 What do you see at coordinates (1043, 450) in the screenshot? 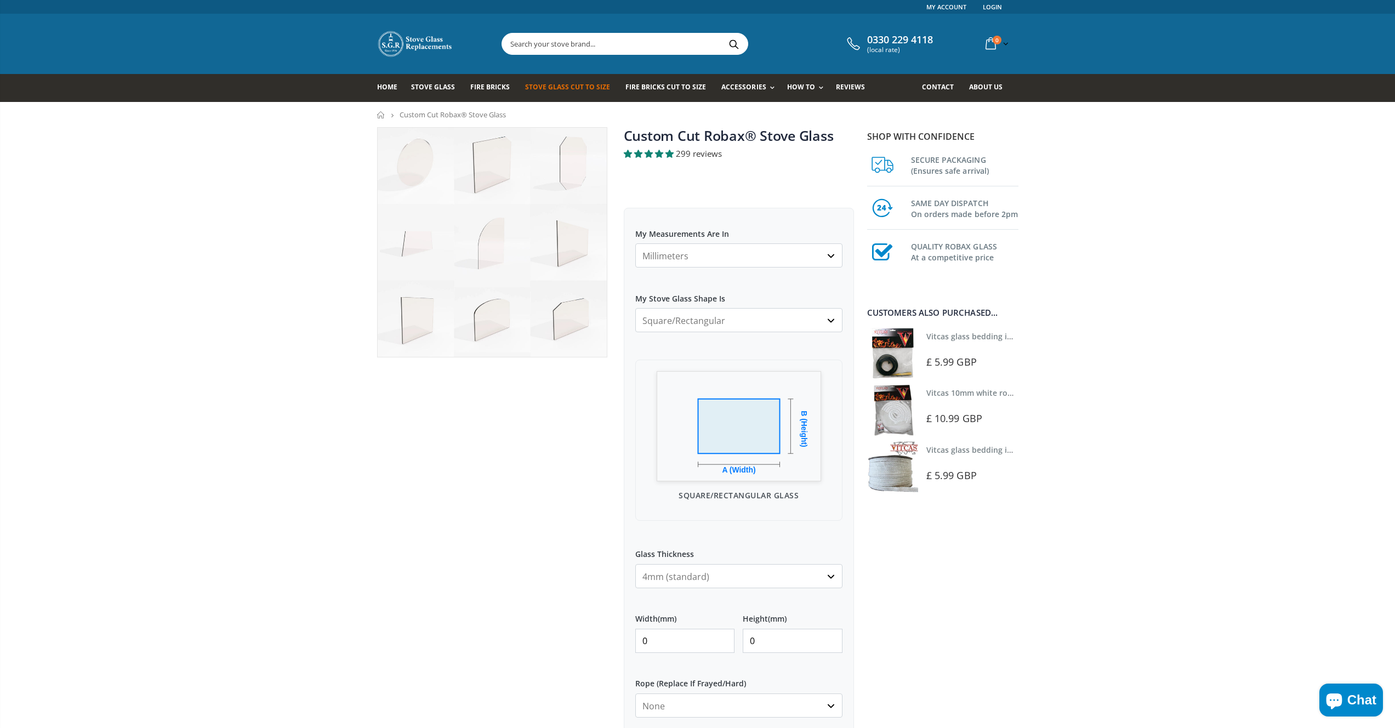
I see `a: Vitcas glass bedding in tape - 2mm x 15mm x 2 meters (White)` at bounding box center [1043, 450].